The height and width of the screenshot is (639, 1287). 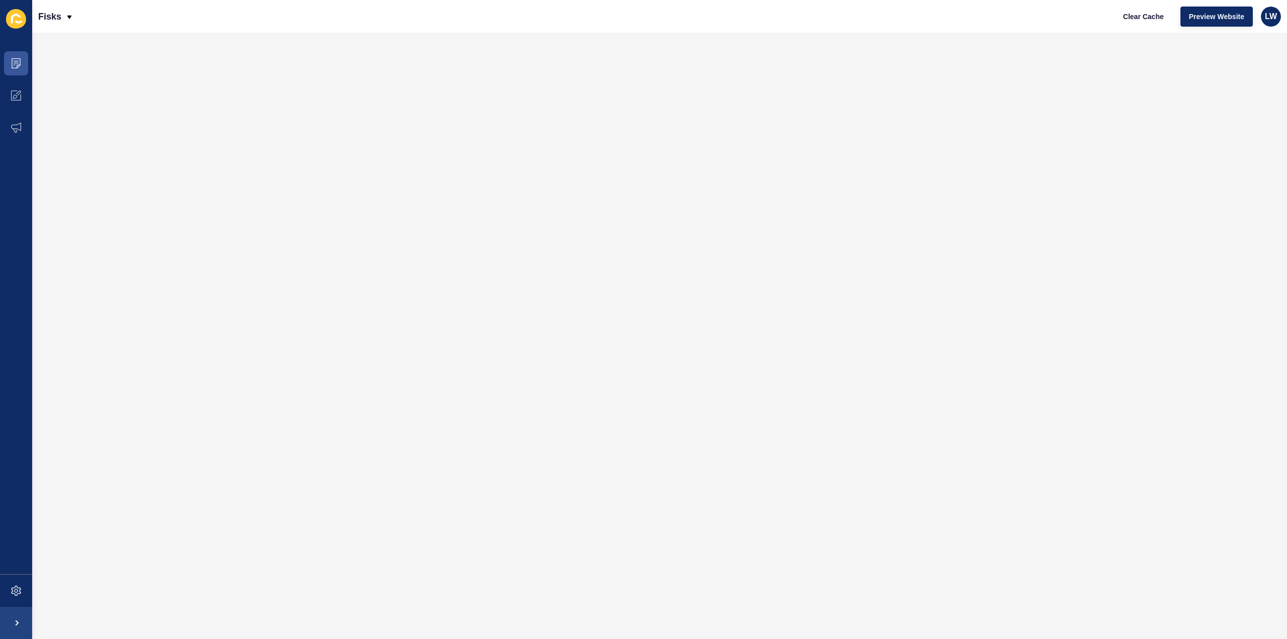 I want to click on button: Clear Cache, so click(x=1143, y=17).